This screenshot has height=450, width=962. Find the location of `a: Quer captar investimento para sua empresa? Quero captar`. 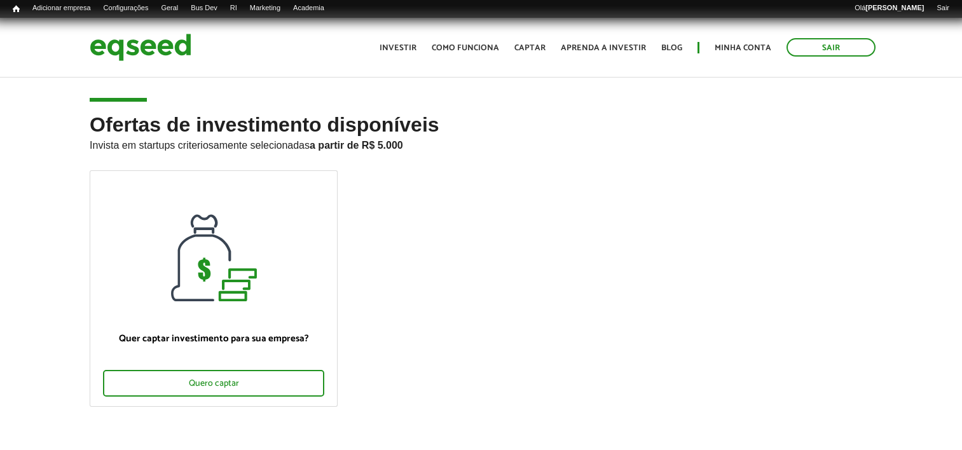

a: Quer captar investimento para sua empresa? Quero captar is located at coordinates (214, 289).